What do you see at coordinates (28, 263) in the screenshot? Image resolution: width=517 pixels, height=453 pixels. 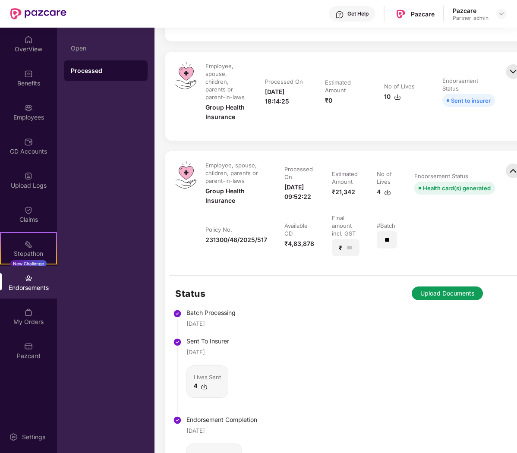 I see `div: New Challenge` at bounding box center [28, 263].